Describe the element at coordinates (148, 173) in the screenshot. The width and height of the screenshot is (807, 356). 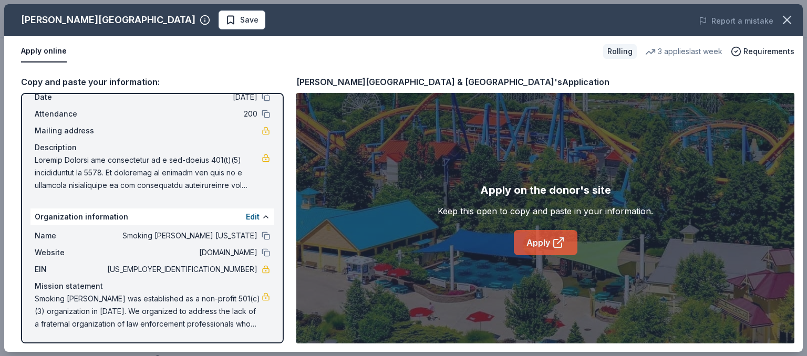
I see `span: Loremip Dolorsi ame consectetur ad e sed-doeius 401(t)(5) incididuntut la 5578. Et doloremag al e...` at that location.